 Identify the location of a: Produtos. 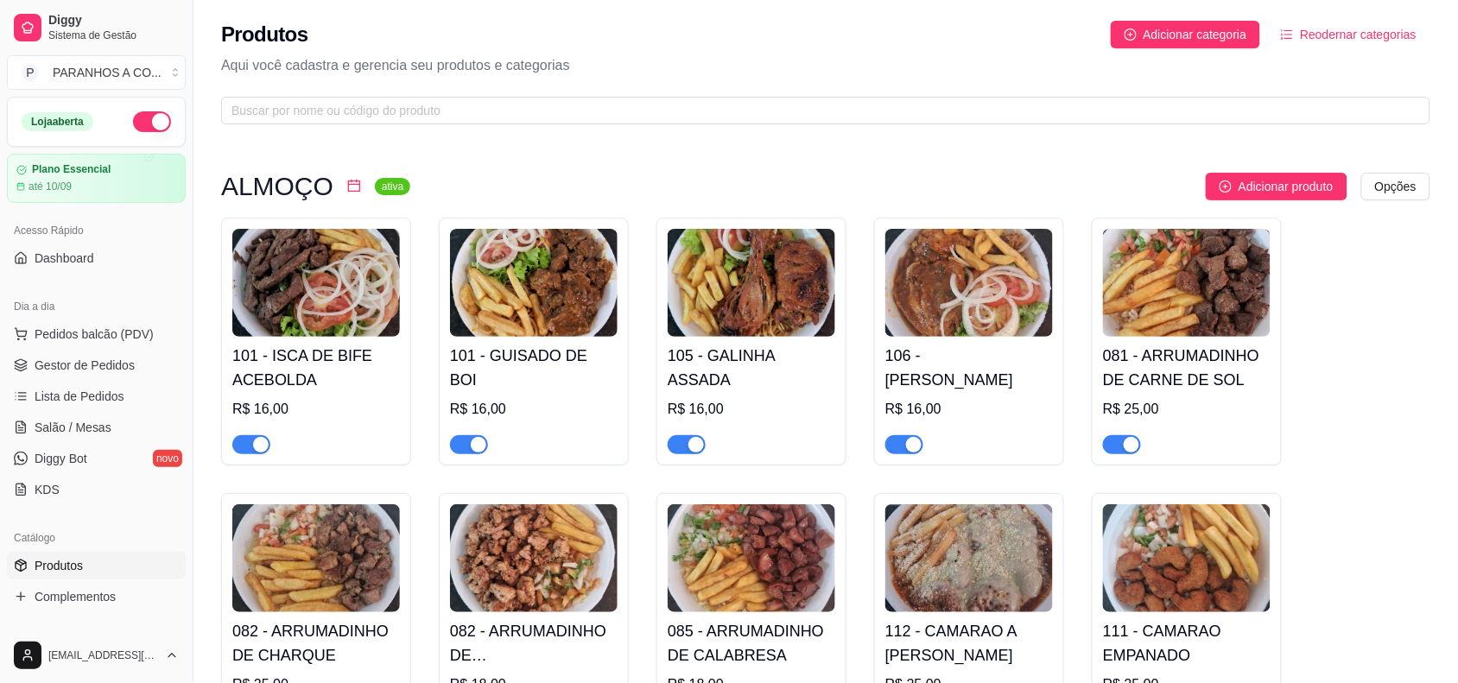
(96, 566).